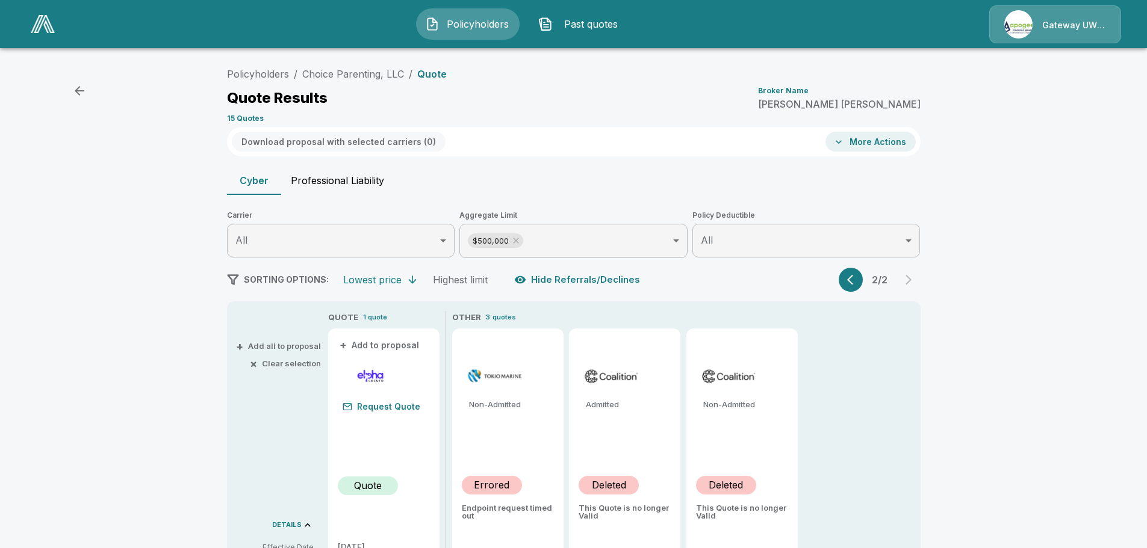 This screenshot has height=548, width=1147. What do you see at coordinates (380, 346) in the screenshot?
I see `button: +Add to proposal` at bounding box center [380, 346].